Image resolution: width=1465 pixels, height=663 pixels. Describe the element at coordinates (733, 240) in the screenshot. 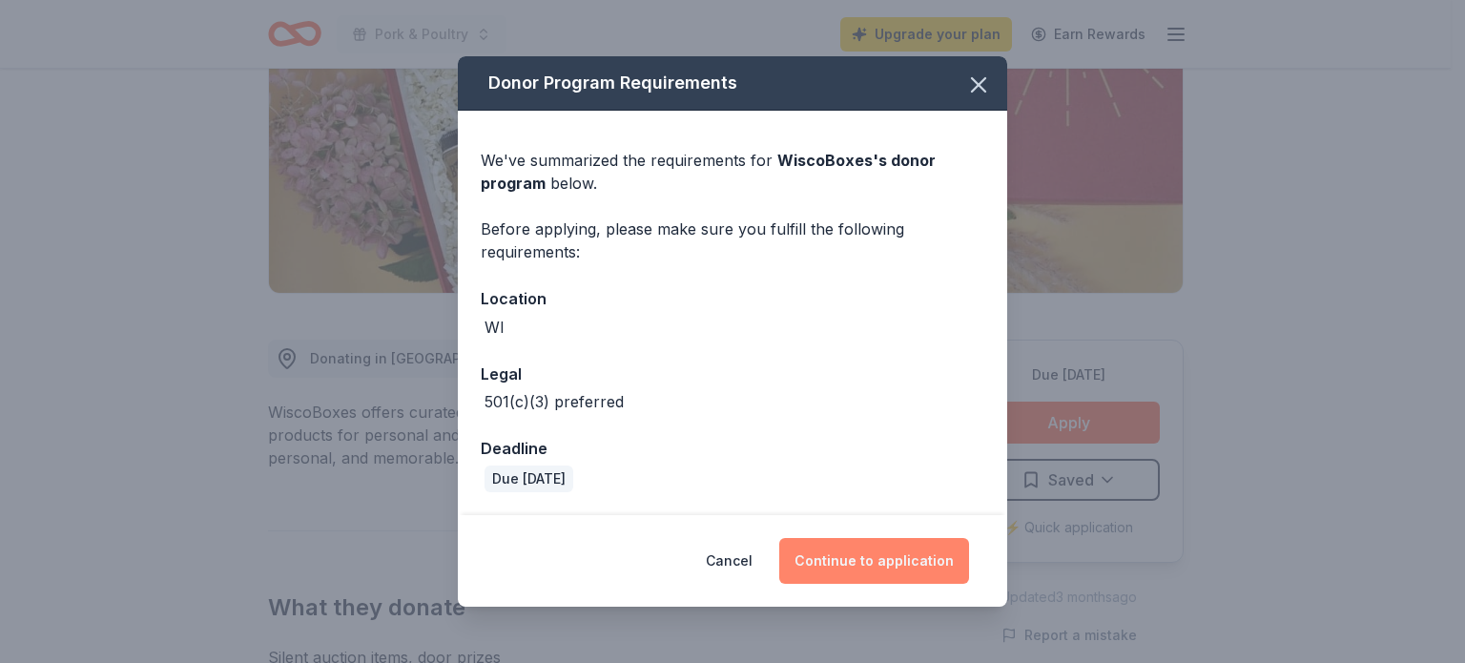

I see `div: Before applying, please make sure you fulfill the following requirements:` at that location.